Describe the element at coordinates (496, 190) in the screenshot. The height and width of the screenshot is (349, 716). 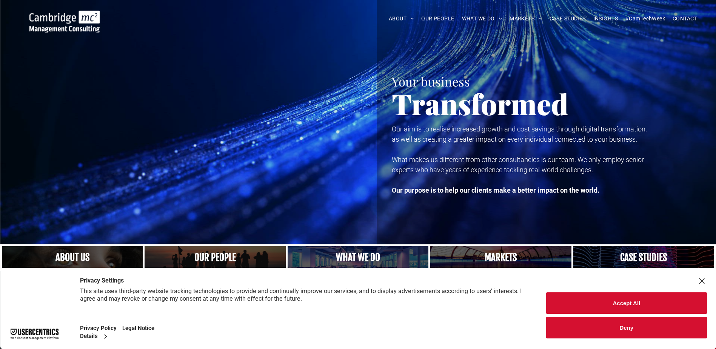
I see `strong: Our purpose is to help our clients make a better impact on the world.` at that location.